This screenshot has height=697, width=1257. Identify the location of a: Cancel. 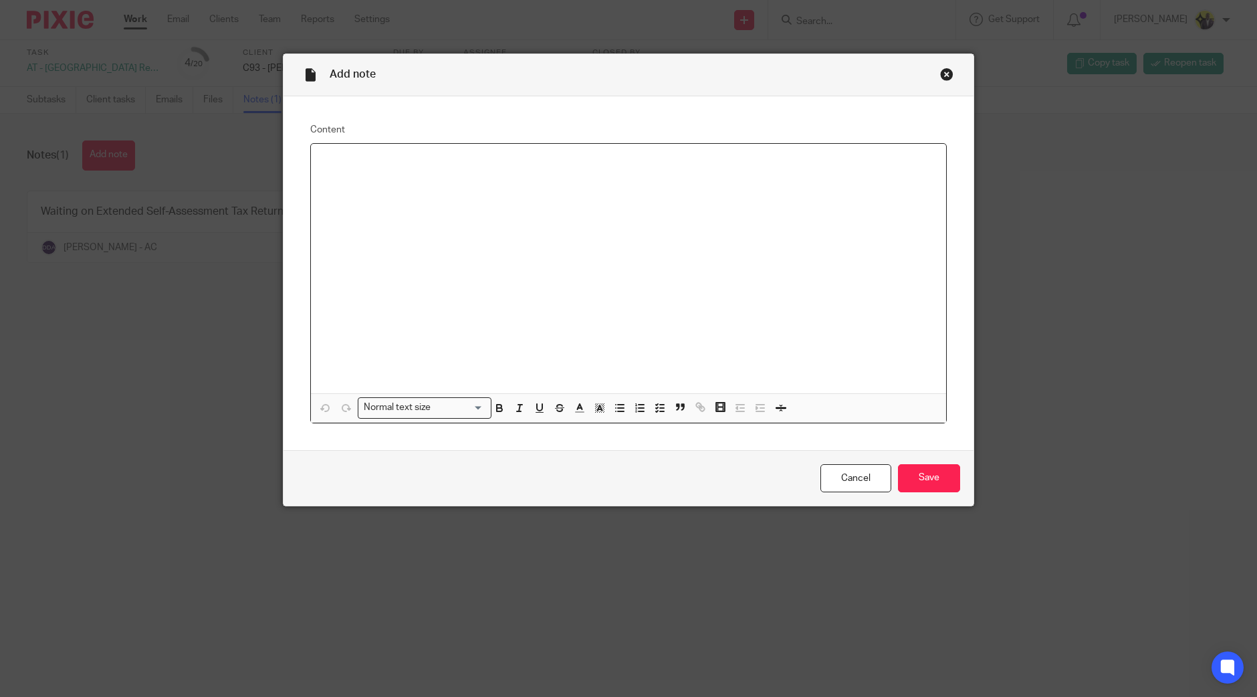
(856, 478).